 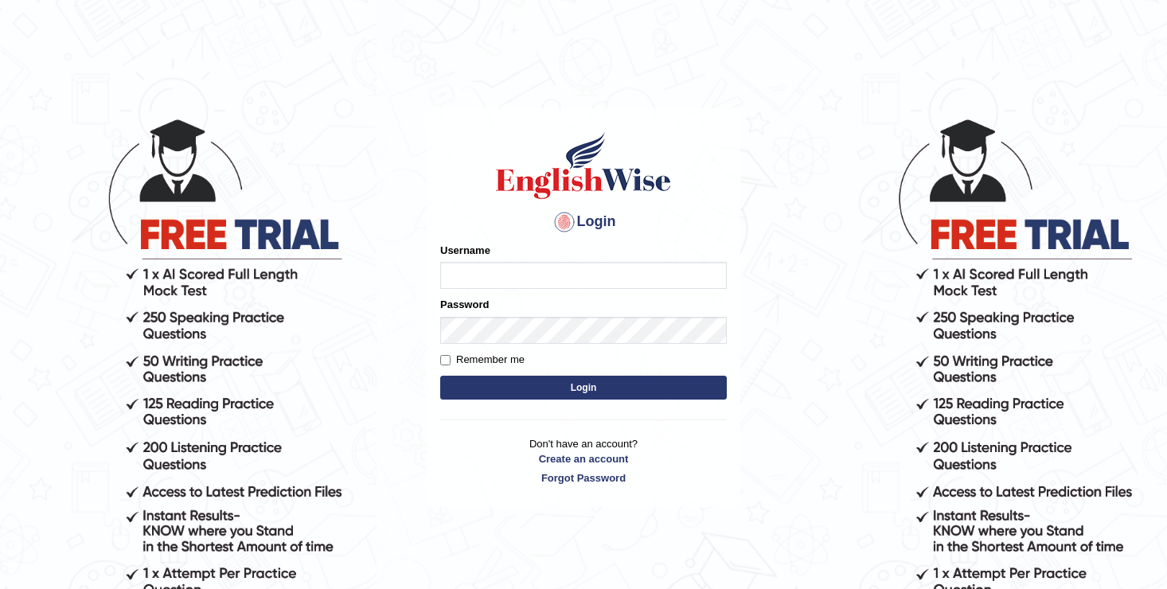 What do you see at coordinates (584, 166) in the screenshot?
I see `img: Logo of English Wise sign in for intelligent practice with AI` at bounding box center [584, 166].